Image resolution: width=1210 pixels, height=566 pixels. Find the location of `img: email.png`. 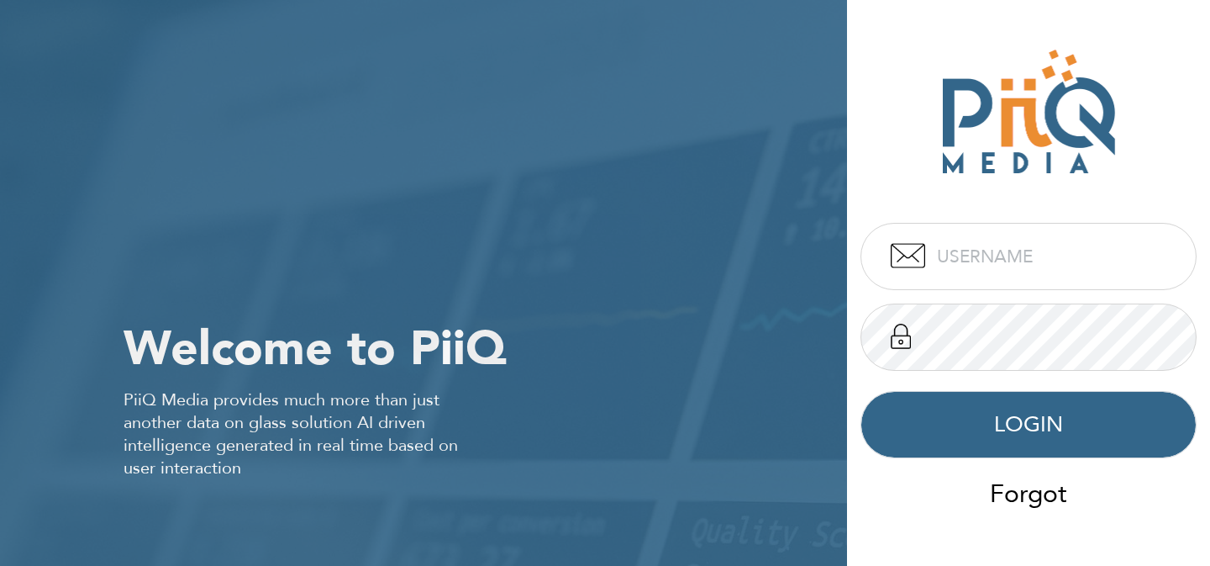

img: email.png is located at coordinates (907, 255).